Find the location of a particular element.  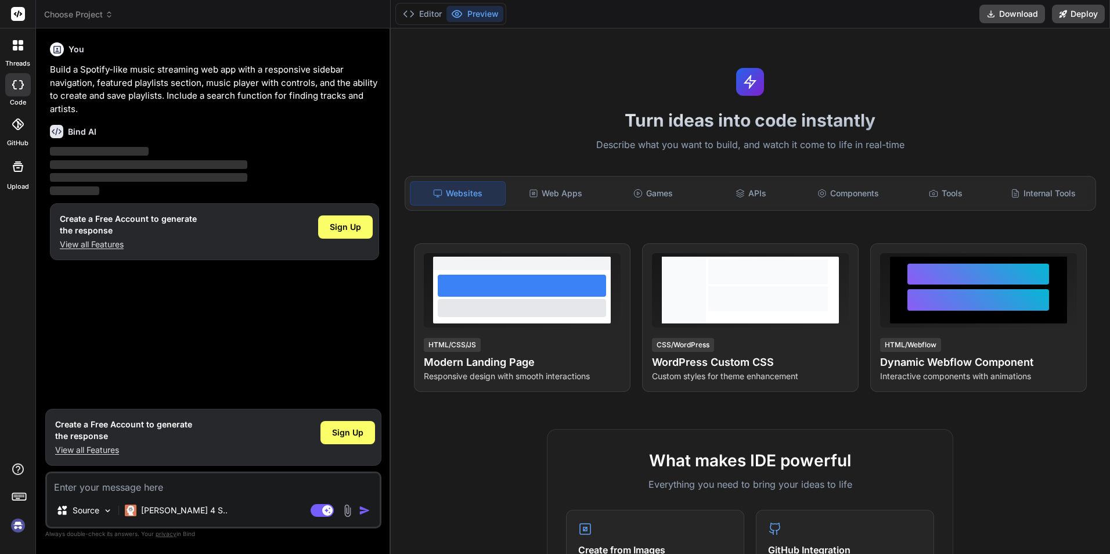

p: Interactive components with animations is located at coordinates (978, 376).